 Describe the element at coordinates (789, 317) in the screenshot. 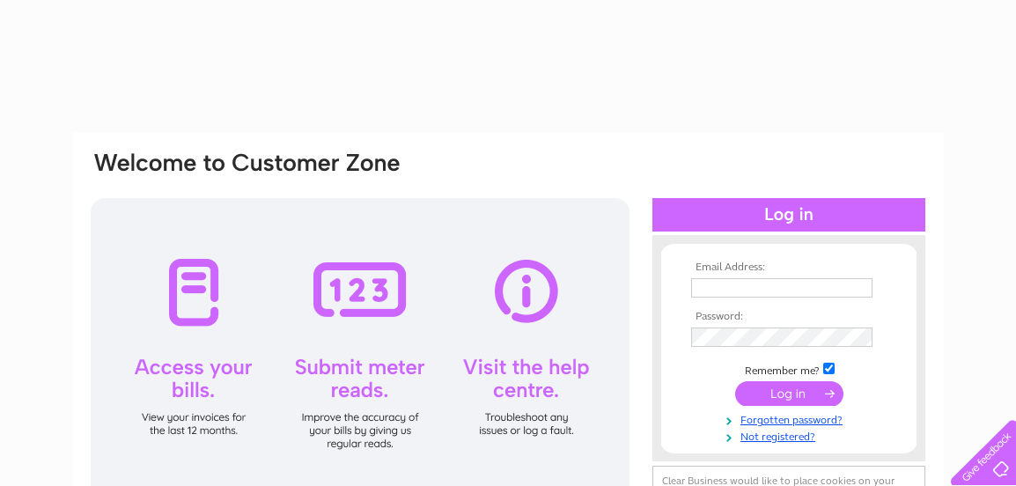

I see `th: Password:` at that location.